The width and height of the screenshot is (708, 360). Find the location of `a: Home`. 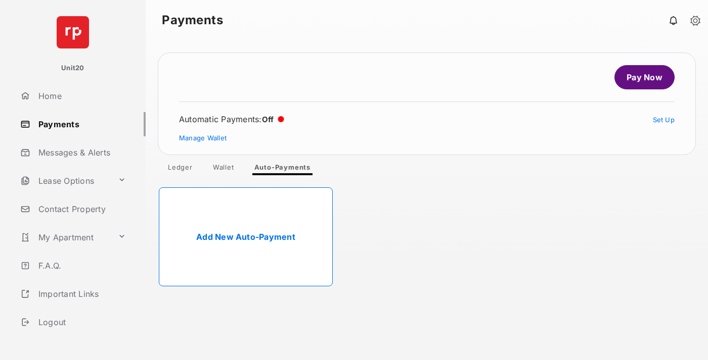

a: Home is located at coordinates (81, 96).